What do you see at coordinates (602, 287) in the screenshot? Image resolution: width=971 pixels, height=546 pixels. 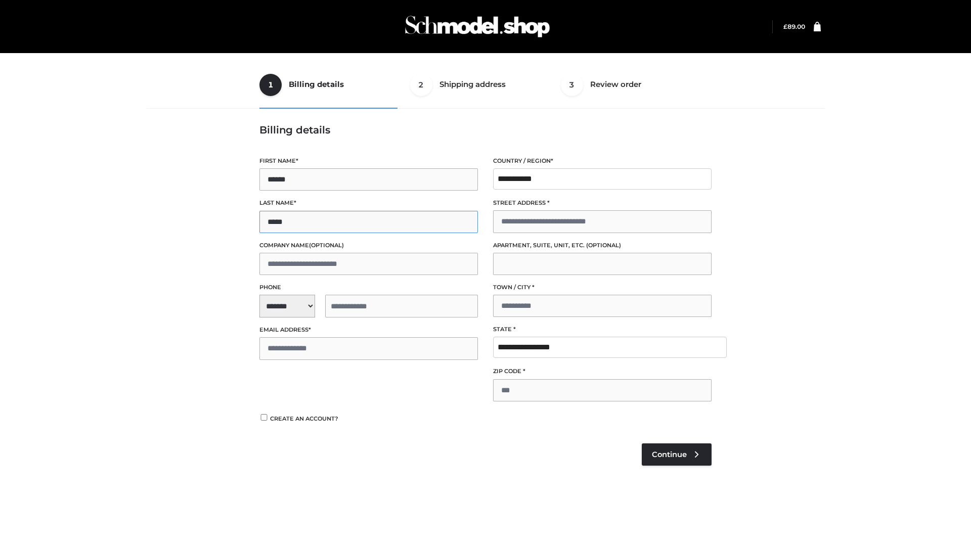 I see `label: Town / City` at bounding box center [602, 287].